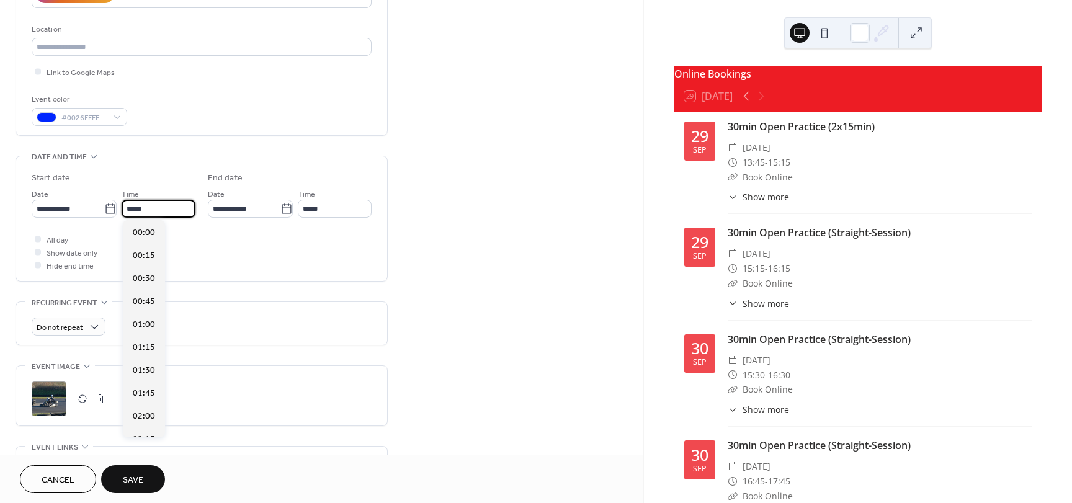 The image size is (1072, 503). What do you see at coordinates (779, 375) in the screenshot?
I see `span: 16:30` at bounding box center [779, 375].